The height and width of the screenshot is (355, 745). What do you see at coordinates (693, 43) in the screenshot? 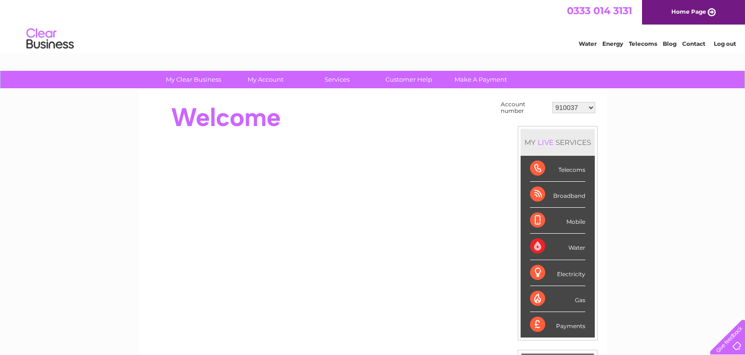
I see `a: Contact` at bounding box center [693, 43].